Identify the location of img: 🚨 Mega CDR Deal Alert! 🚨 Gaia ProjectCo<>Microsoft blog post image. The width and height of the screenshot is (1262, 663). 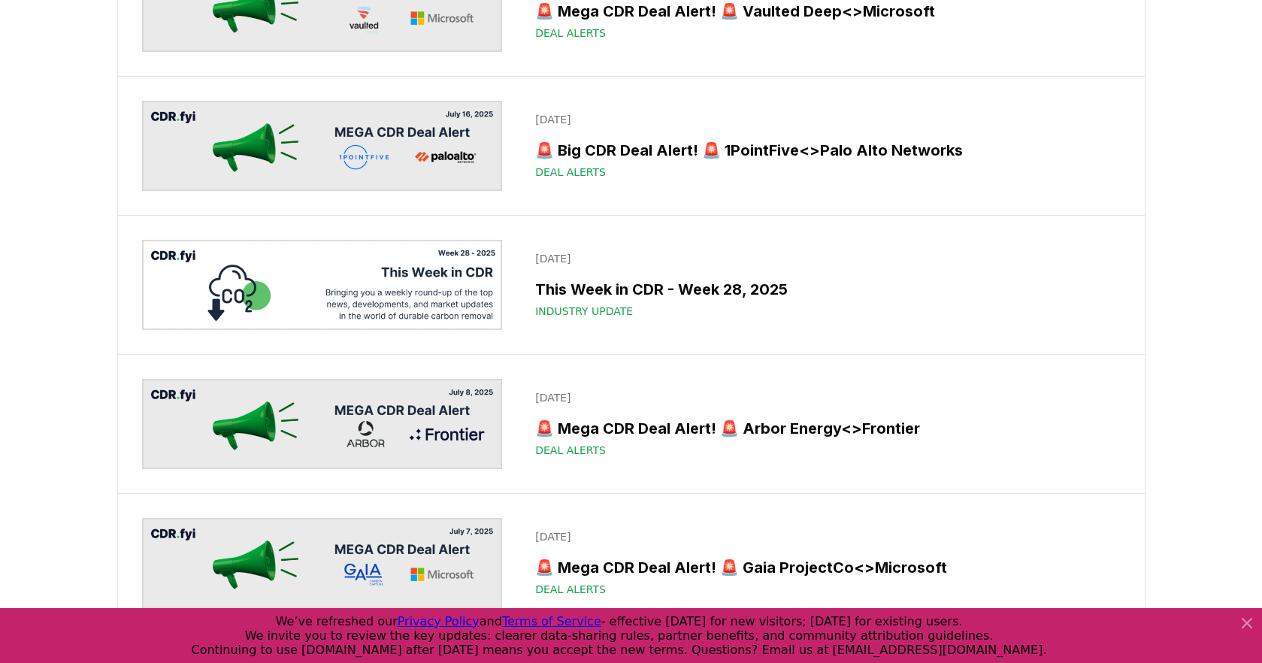
(323, 563).